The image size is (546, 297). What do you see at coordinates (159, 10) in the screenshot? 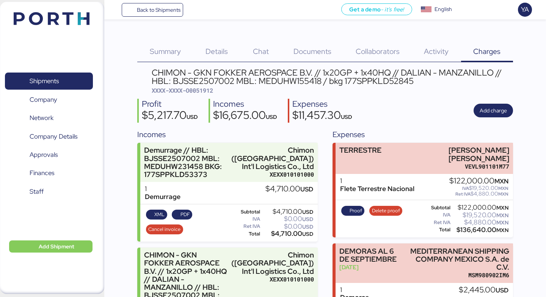
I see `span: Back to Shipments` at bounding box center [159, 10].